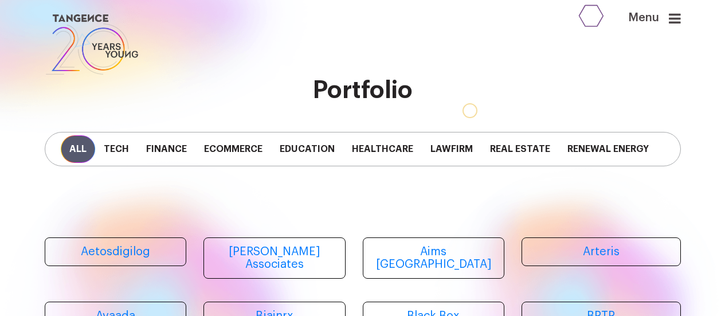 The height and width of the screenshot is (316, 725). I want to click on span: All, so click(78, 149).